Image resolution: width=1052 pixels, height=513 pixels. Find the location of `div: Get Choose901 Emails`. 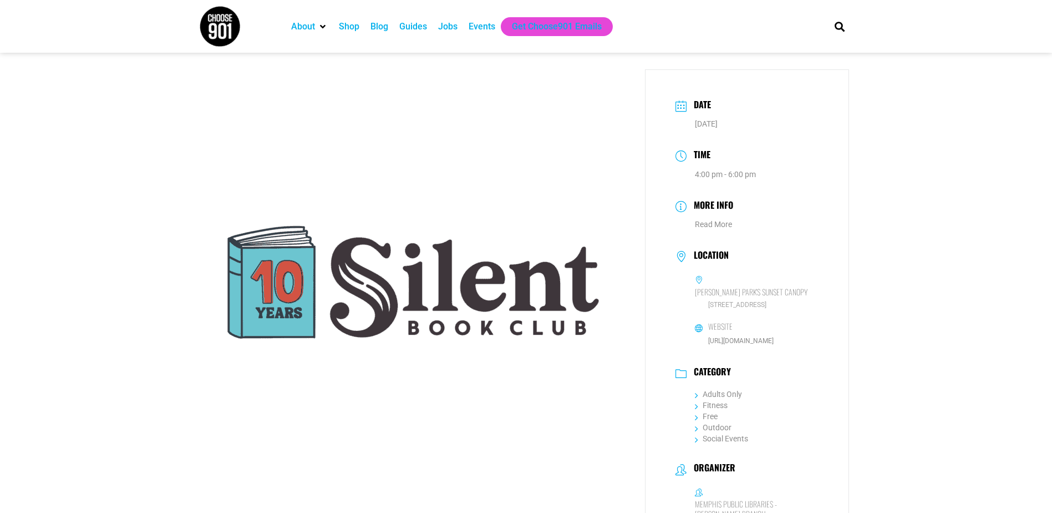

div: Get Choose901 Emails is located at coordinates (557, 27).